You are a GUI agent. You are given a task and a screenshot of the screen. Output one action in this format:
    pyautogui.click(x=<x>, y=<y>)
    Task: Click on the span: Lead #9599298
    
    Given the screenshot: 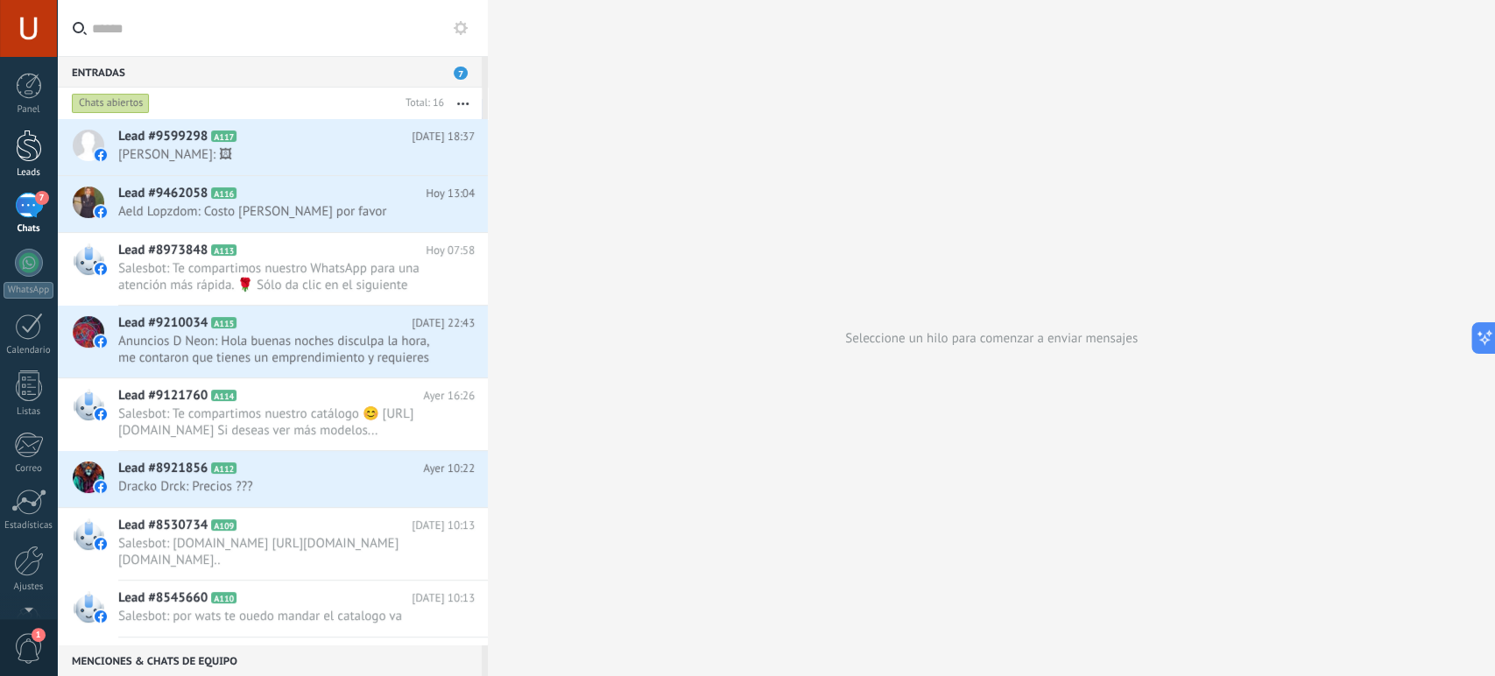 What is the action you would take?
    pyautogui.click(x=163, y=137)
    